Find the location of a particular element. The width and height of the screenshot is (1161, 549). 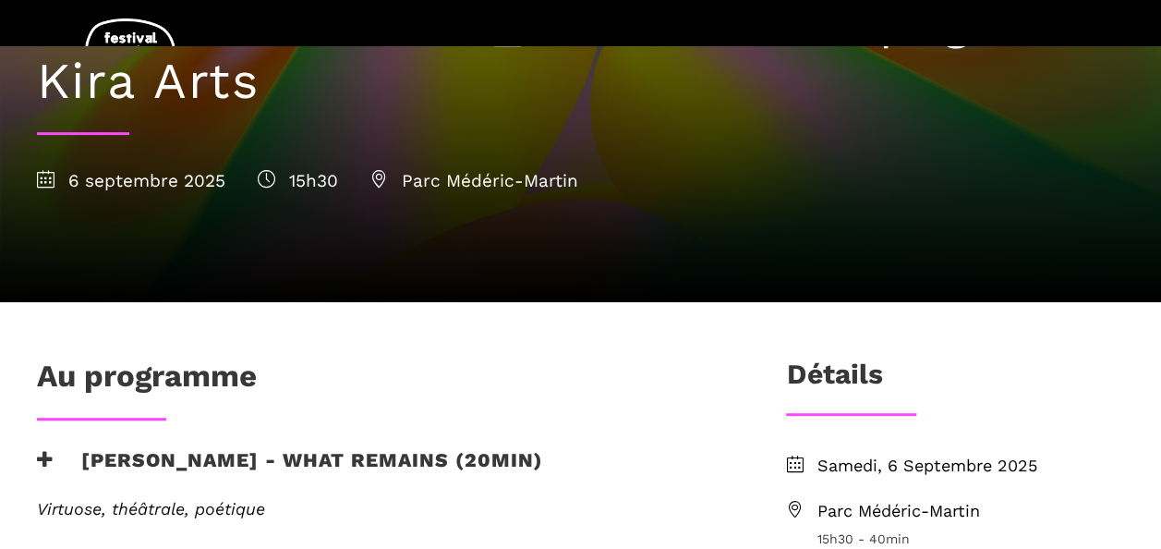

img: logo-fqd-med is located at coordinates (131, 55).